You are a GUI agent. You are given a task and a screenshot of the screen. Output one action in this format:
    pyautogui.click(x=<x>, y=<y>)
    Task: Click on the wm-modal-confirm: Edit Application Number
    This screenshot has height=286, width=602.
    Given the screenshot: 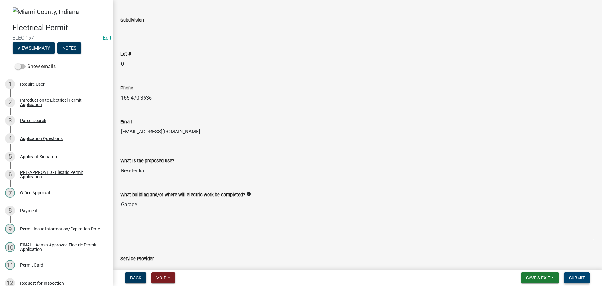 What is the action you would take?
    pyautogui.click(x=107, y=38)
    